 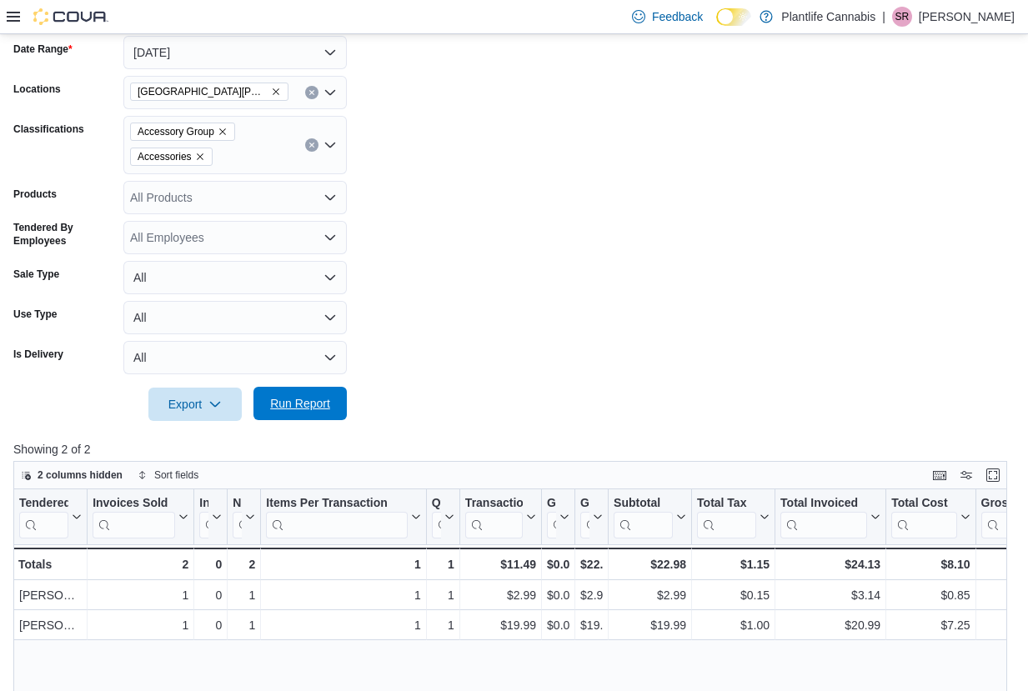 I want to click on button: Clear input, so click(x=312, y=93).